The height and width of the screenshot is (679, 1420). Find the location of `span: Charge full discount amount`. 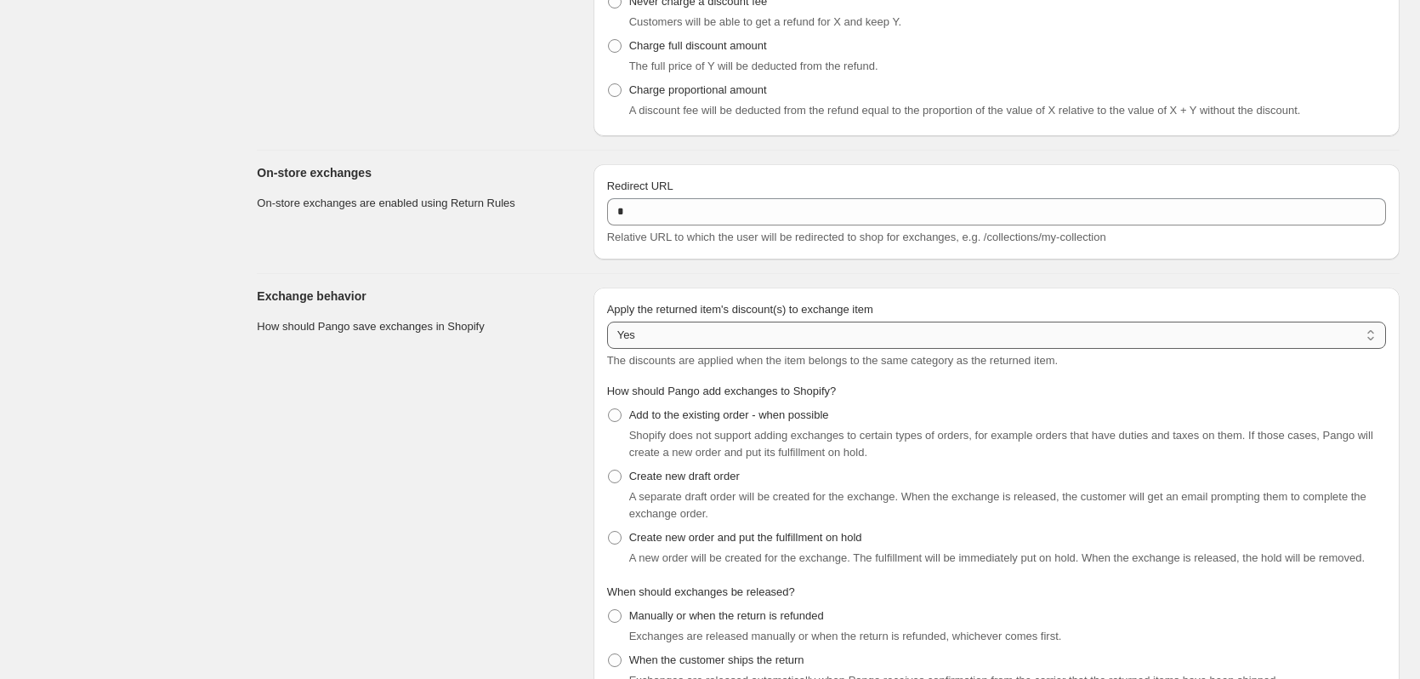

span: Charge full discount amount is located at coordinates (698, 45).